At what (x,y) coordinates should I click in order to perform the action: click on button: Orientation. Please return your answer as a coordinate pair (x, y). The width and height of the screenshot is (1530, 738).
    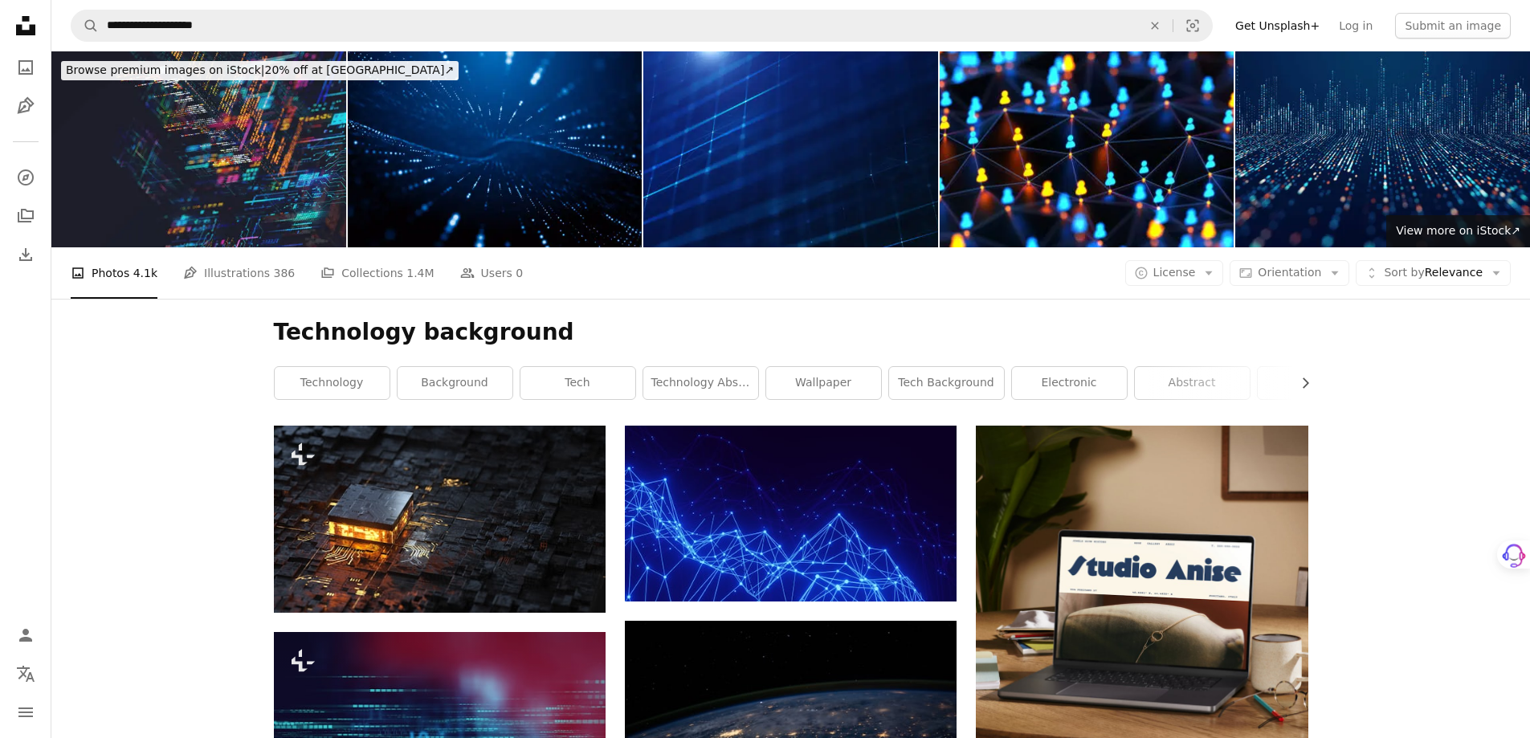
    Looking at the image, I should click on (1289, 273).